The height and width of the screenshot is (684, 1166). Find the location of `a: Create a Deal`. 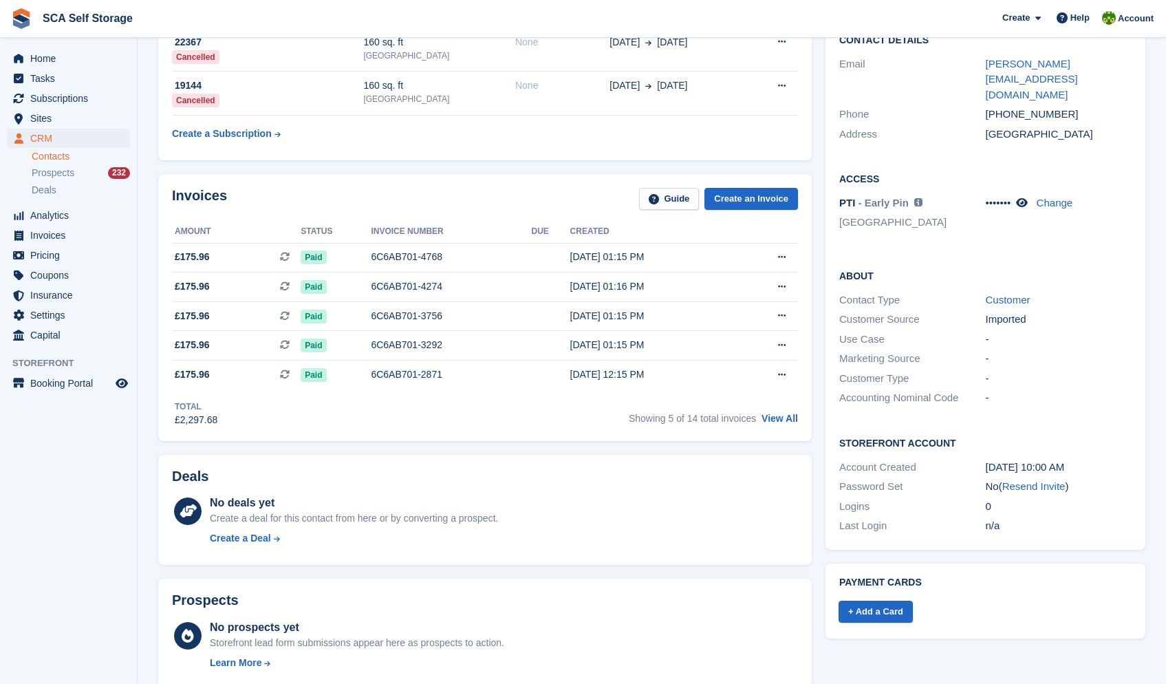

a: Create a Deal is located at coordinates (354, 538).